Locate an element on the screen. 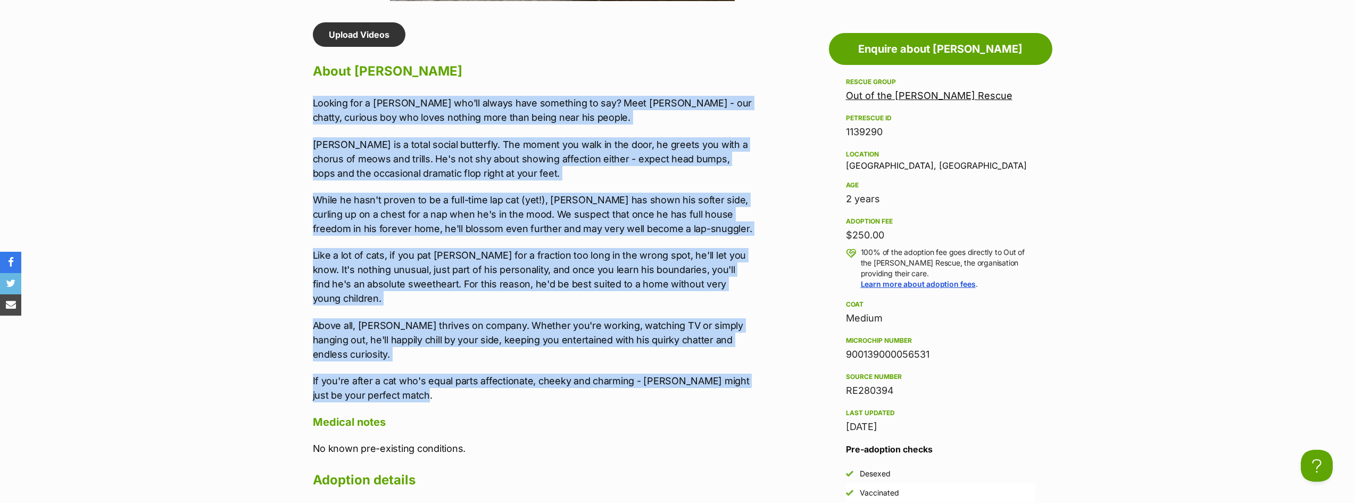 The width and height of the screenshot is (1354, 503). div: $250.00 is located at coordinates (941, 235).